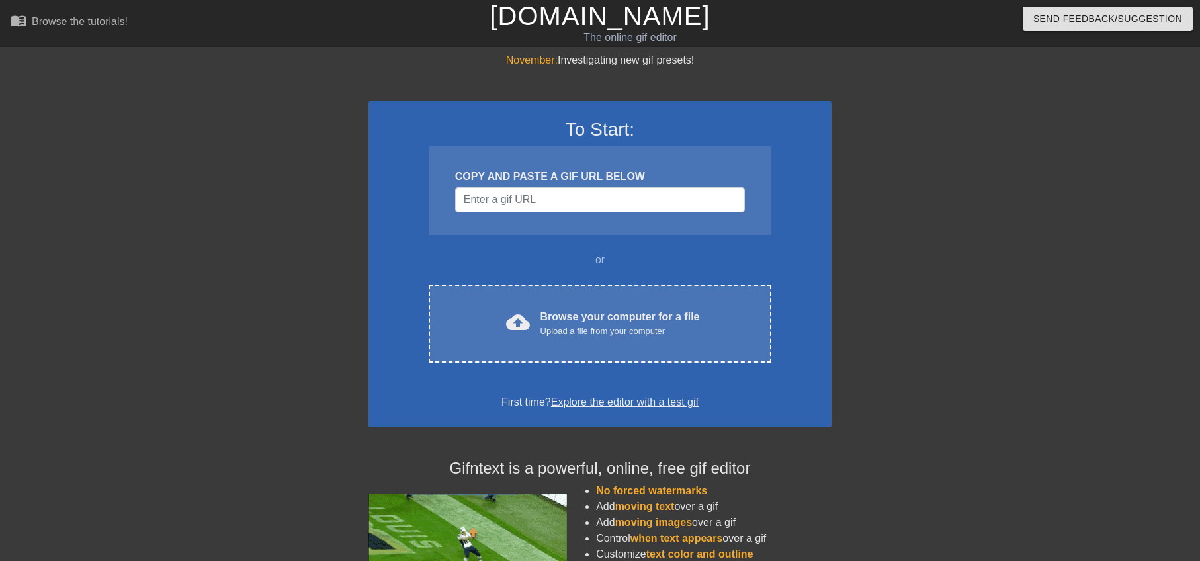 This screenshot has height=561, width=1200. I want to click on li: Control over a gif, so click(714, 538).